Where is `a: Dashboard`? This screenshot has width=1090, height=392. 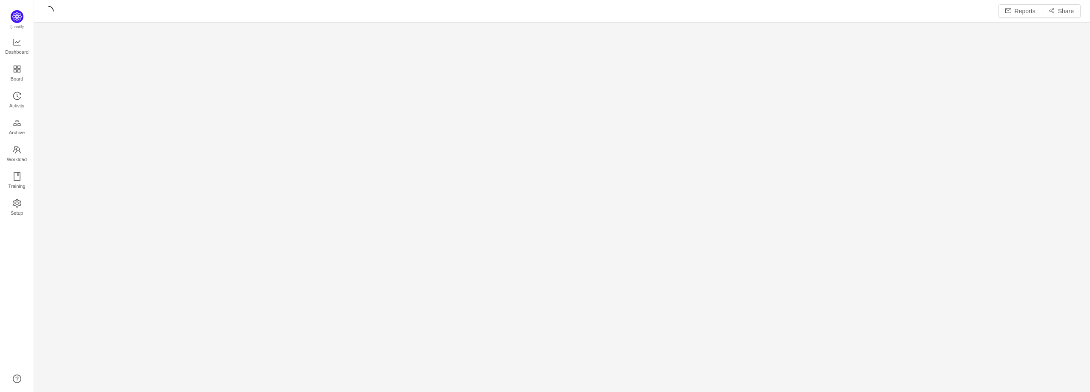 a: Dashboard is located at coordinates (17, 47).